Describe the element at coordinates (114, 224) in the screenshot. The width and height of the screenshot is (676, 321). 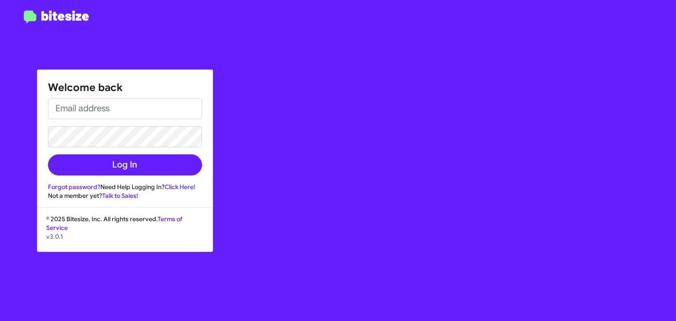
I see `a: Terms of Service` at that location.